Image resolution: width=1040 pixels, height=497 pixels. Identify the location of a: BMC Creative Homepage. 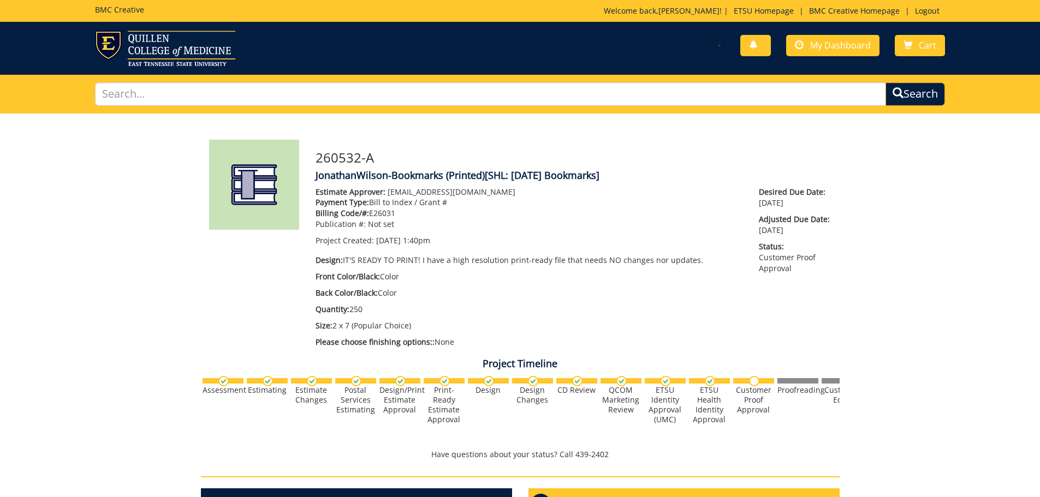
(855, 10).